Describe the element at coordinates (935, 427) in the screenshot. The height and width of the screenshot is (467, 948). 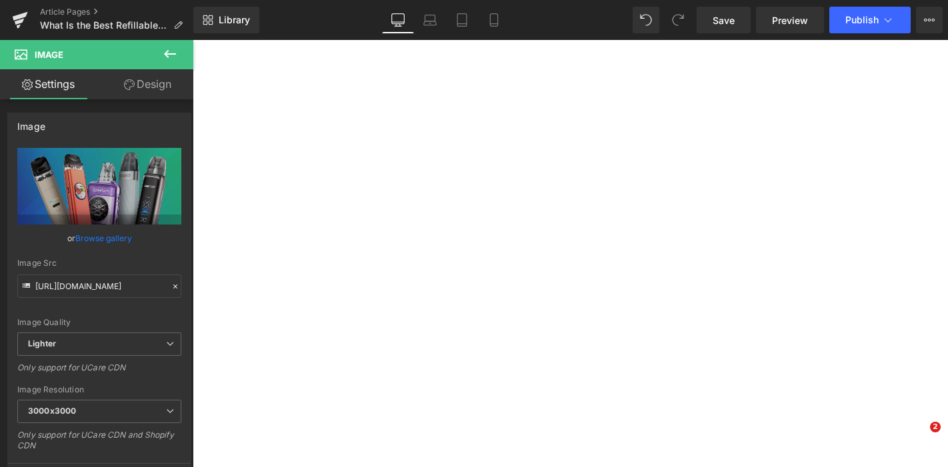
I see `span: 2` at that location.